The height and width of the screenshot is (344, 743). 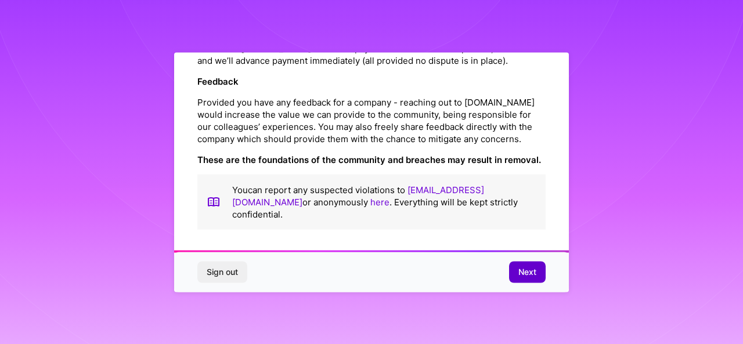 I want to click on p: You can report any suspected violations to or anonymously . Everything will be kept strictly conf..., so click(x=384, y=201).